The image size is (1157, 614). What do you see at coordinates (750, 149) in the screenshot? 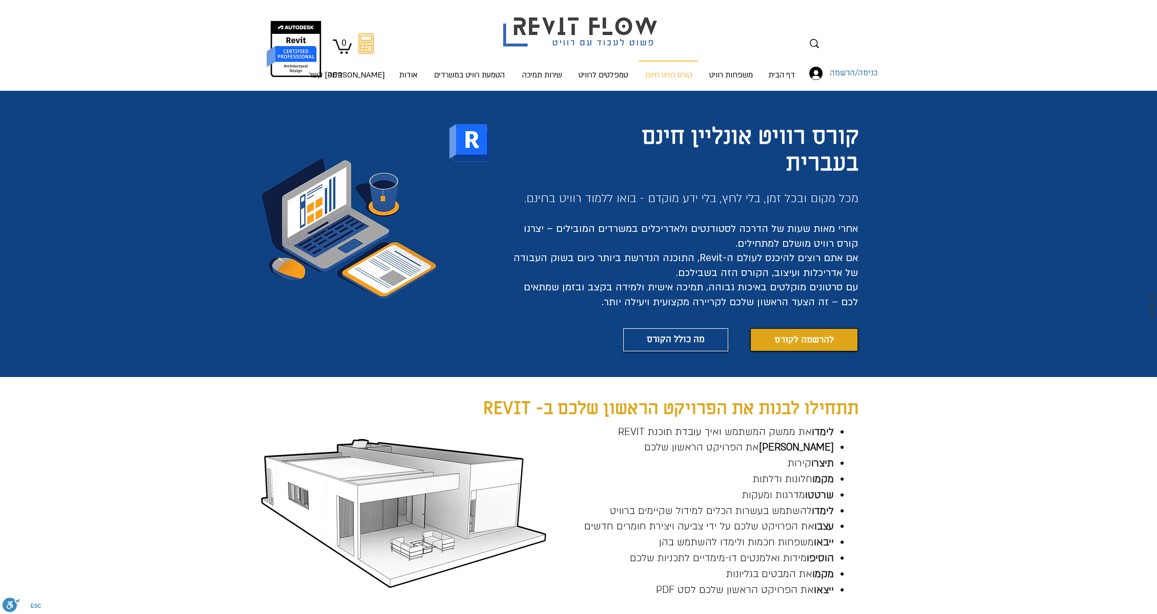
I see `span: קורס רוויט אונליין חינם בעברית` at bounding box center [750, 149].